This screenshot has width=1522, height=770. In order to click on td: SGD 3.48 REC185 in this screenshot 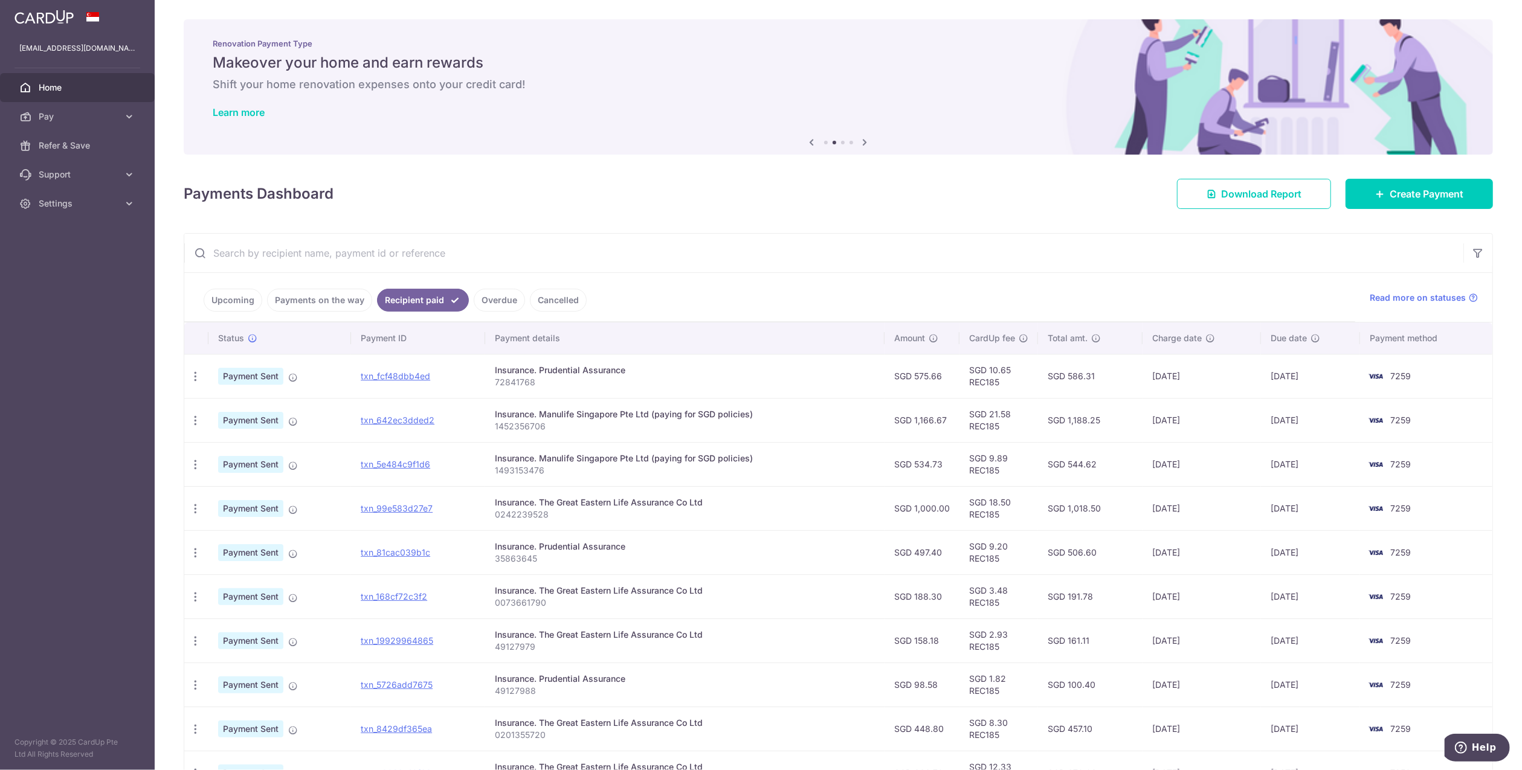, I will do `click(999, 596)`.